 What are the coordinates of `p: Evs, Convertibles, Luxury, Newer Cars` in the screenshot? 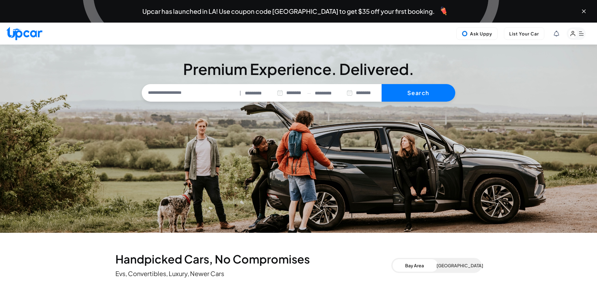 It's located at (253, 274).